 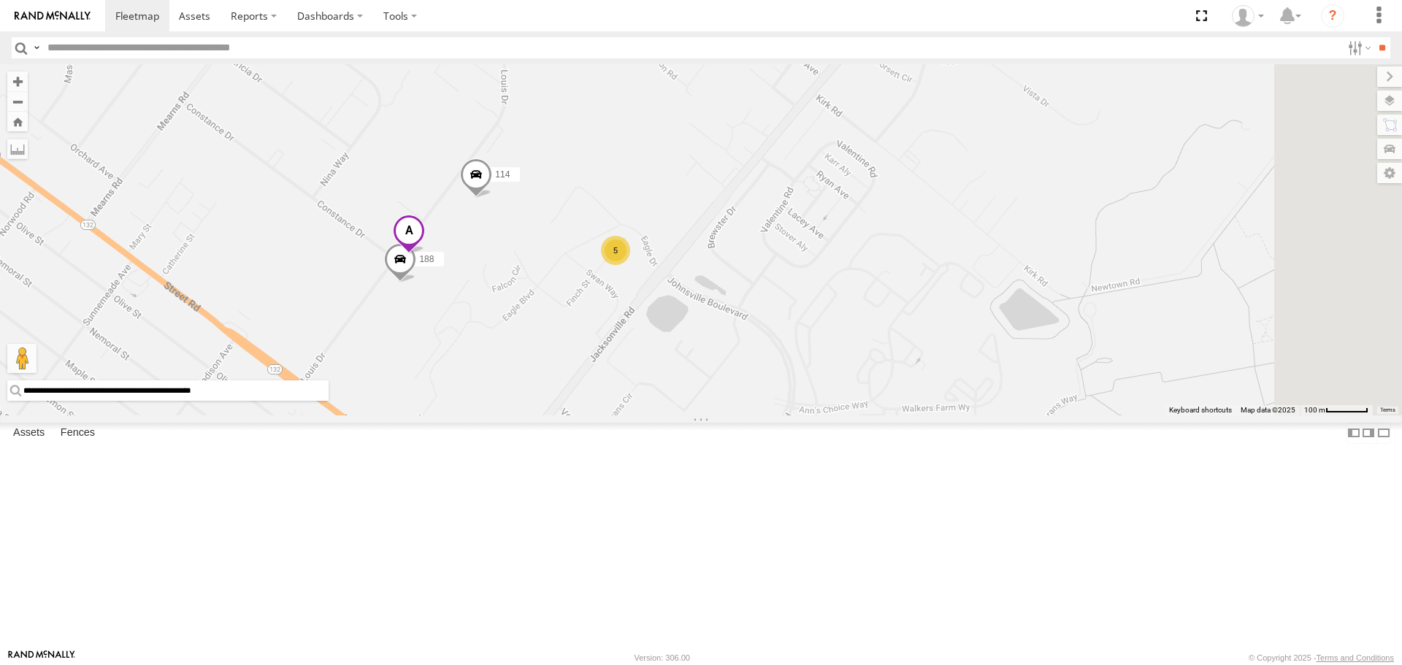 What do you see at coordinates (1390, 173) in the screenshot?
I see `label: Map Settings` at bounding box center [1390, 173].